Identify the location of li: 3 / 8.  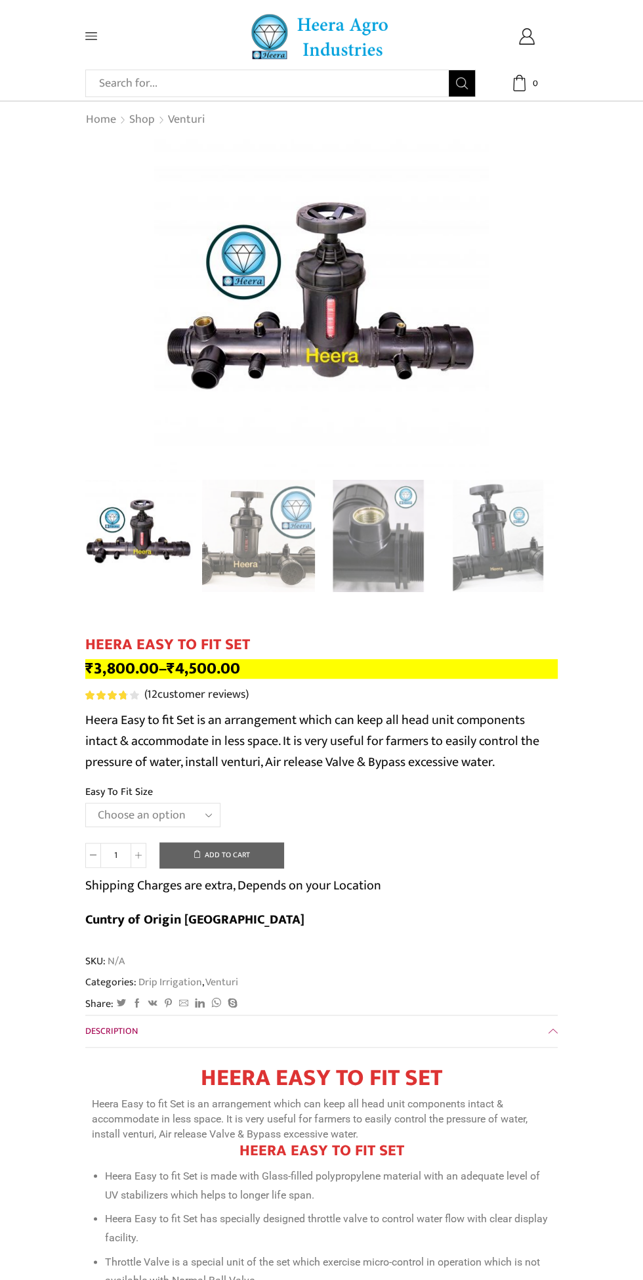
(378, 536).